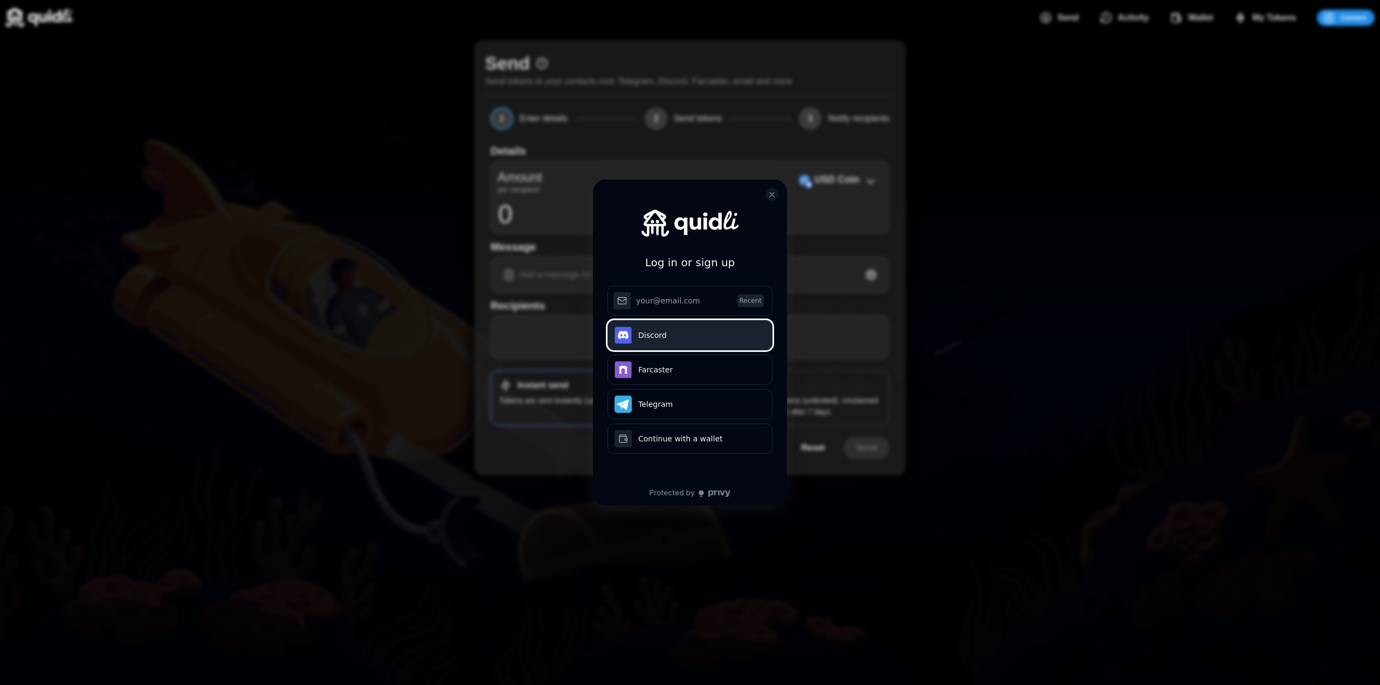 Image resolution: width=1380 pixels, height=685 pixels. What do you see at coordinates (690, 301) in the screenshot?
I see `input: Recent` at bounding box center [690, 301].